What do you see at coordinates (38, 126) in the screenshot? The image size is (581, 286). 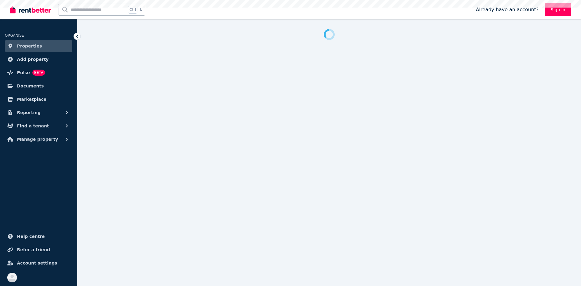 I see `button: Find a tenant` at bounding box center [38, 126].